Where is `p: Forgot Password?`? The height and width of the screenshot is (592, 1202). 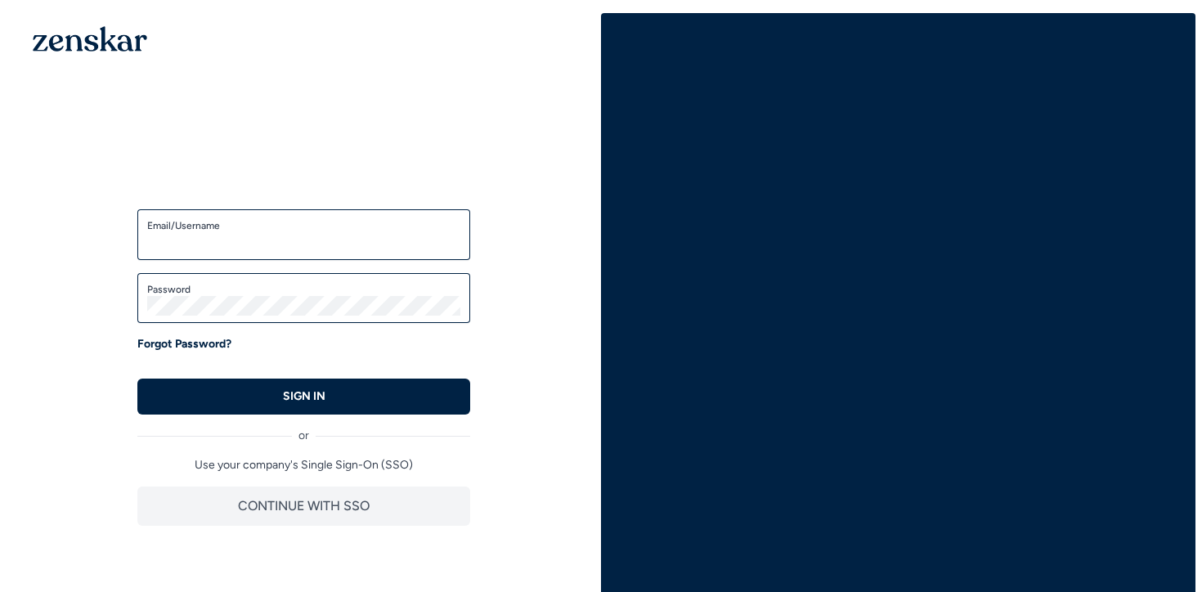 p: Forgot Password? is located at coordinates (184, 344).